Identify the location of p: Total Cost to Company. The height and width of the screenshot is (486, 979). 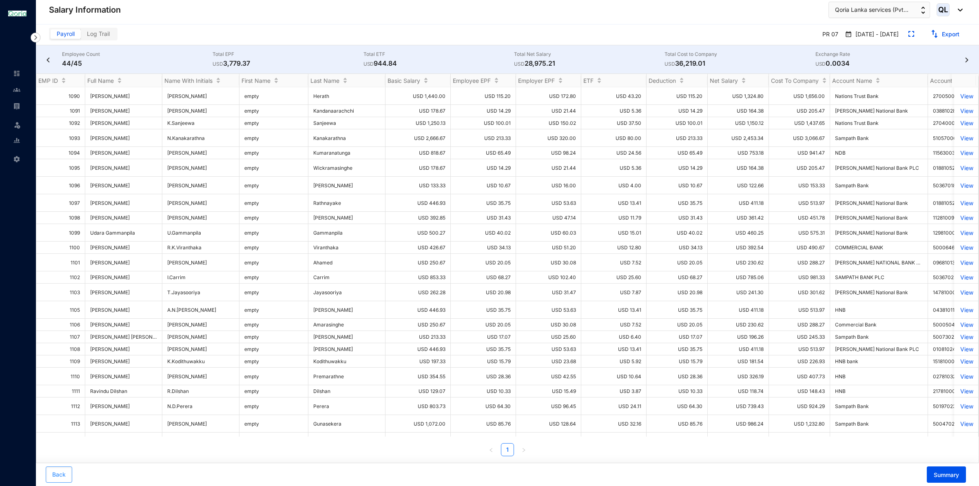
(740, 54).